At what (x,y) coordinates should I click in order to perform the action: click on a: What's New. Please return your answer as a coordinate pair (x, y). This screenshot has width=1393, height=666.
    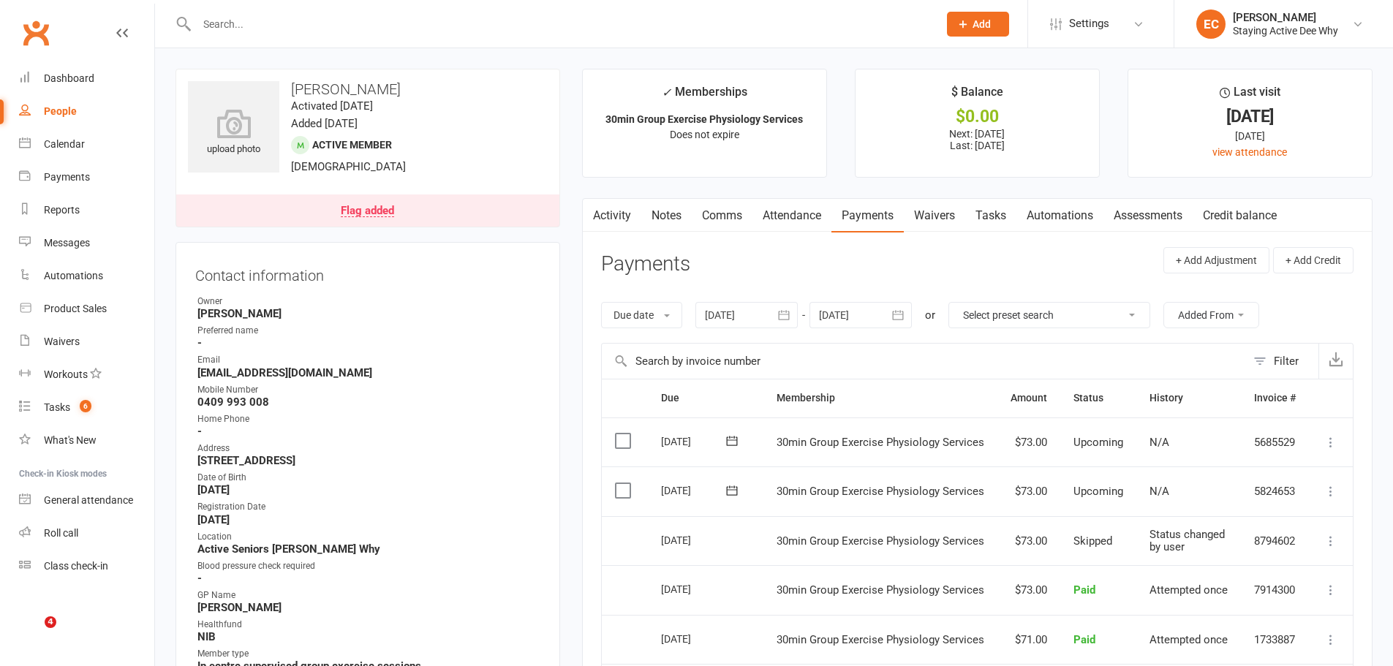
    Looking at the image, I should click on (86, 440).